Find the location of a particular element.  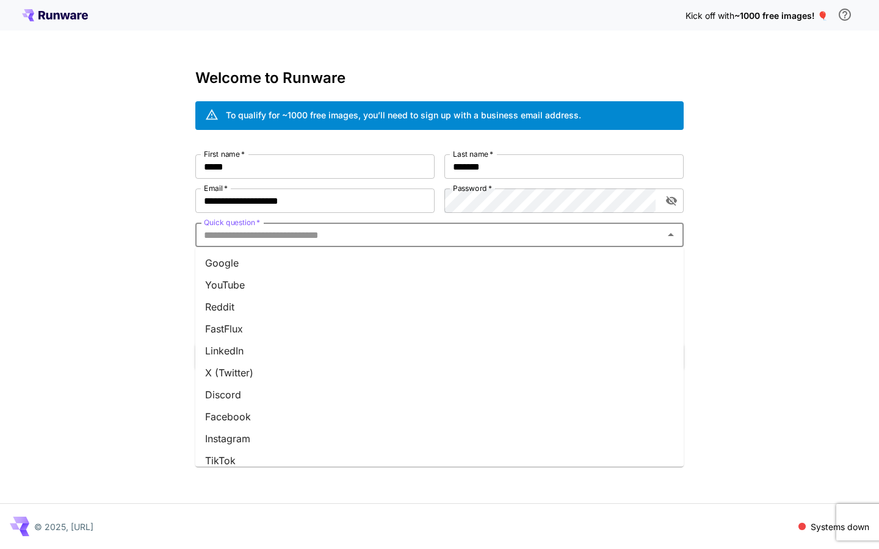

label: Email is located at coordinates (215, 188).